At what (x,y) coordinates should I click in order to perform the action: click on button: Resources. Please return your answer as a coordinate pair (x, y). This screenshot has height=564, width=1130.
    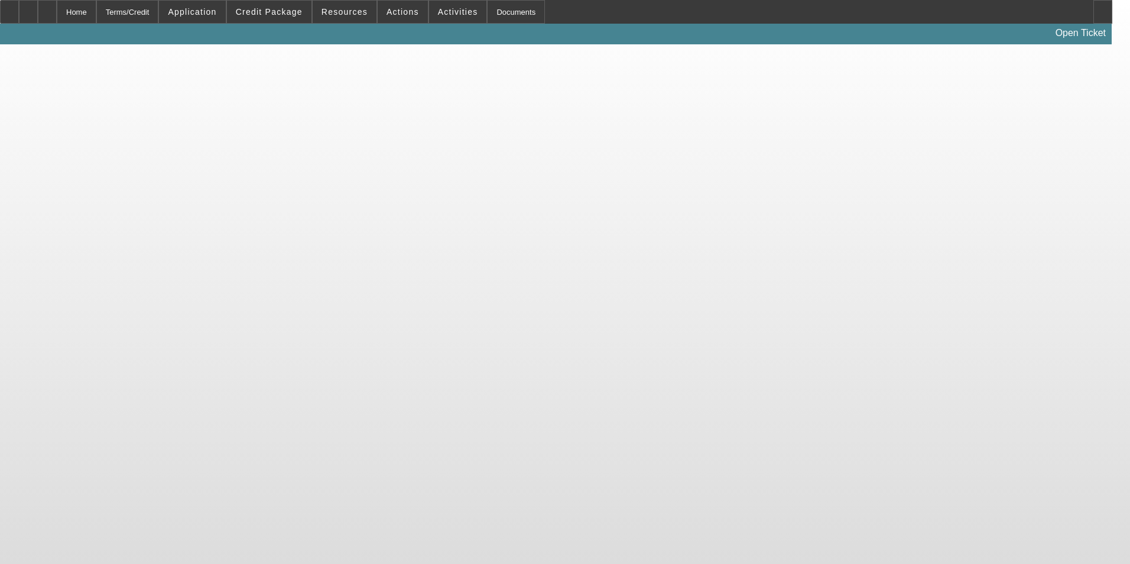
    Looking at the image, I should click on (345, 12).